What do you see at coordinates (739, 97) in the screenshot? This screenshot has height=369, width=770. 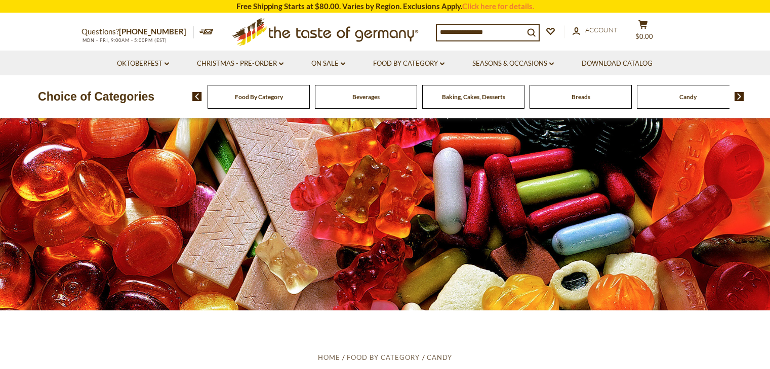 I see `img: next arrow` at bounding box center [739, 97].